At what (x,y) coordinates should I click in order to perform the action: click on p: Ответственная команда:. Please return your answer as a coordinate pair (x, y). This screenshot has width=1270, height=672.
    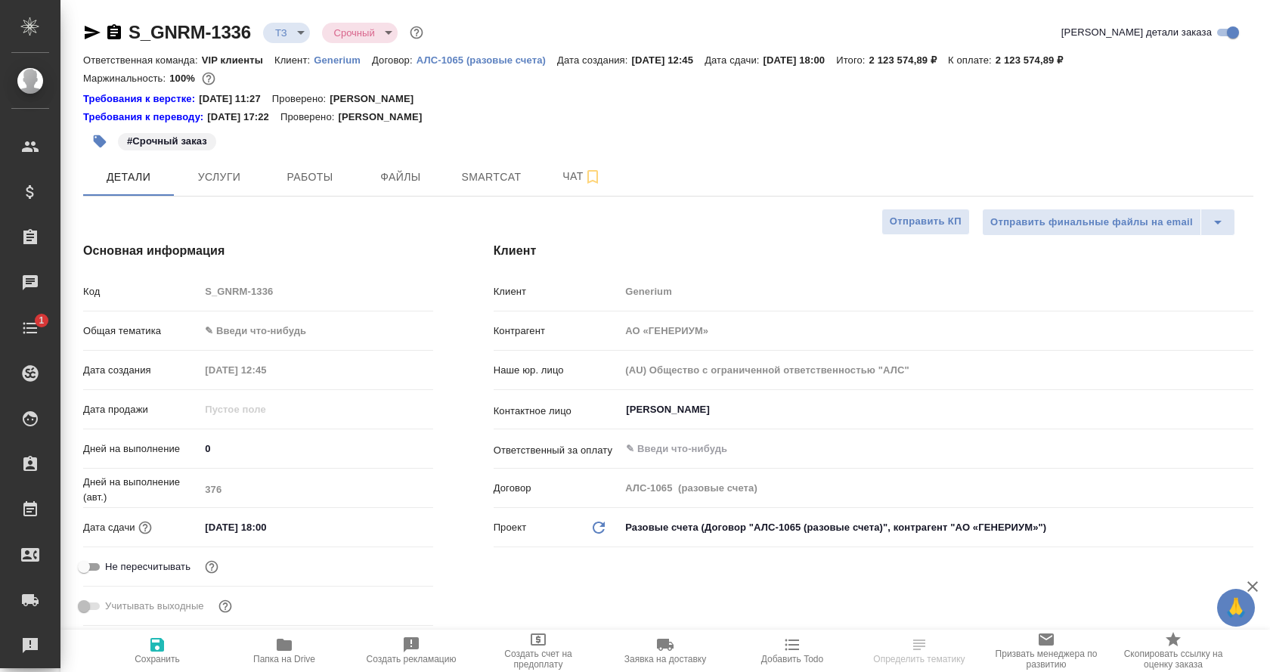
    Looking at the image, I should click on (142, 60).